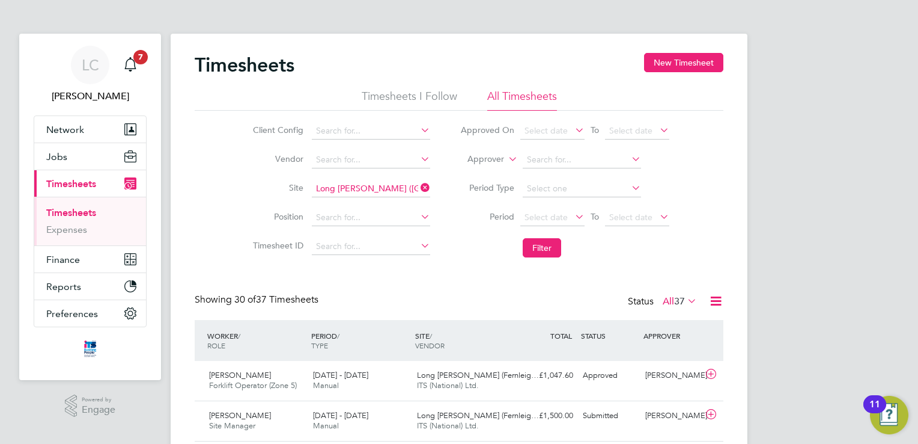 The image size is (918, 444). I want to click on span: 7, so click(141, 57).